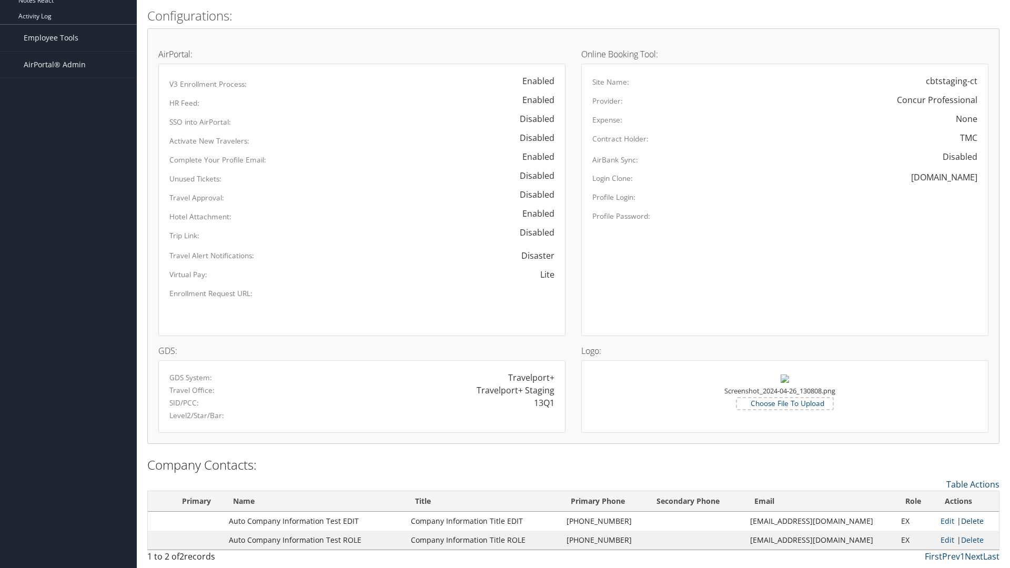  What do you see at coordinates (608, 101) in the screenshot?
I see `label: Provider:` at bounding box center [608, 101].